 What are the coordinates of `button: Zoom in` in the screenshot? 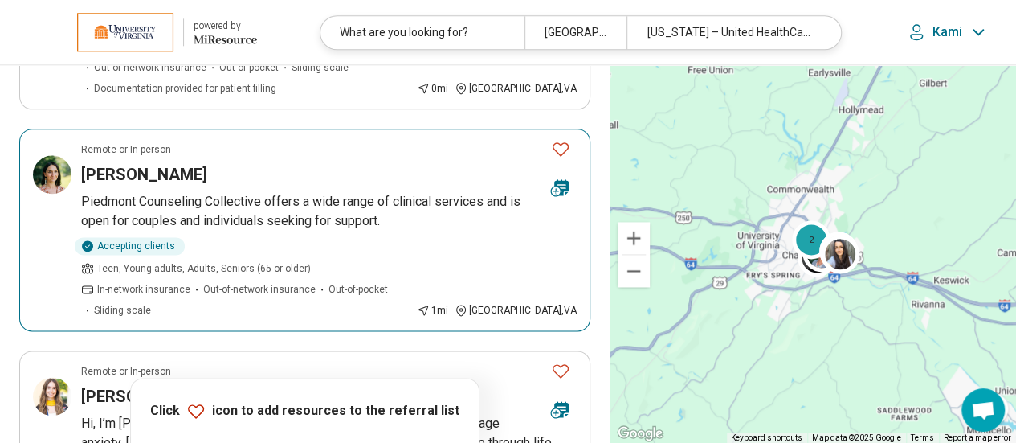 It's located at (634, 238).